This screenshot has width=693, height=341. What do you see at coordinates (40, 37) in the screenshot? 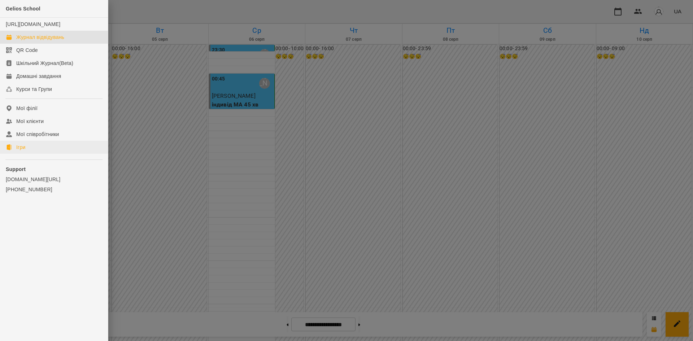
I see `div: Журнал відвідувань` at bounding box center [40, 37].